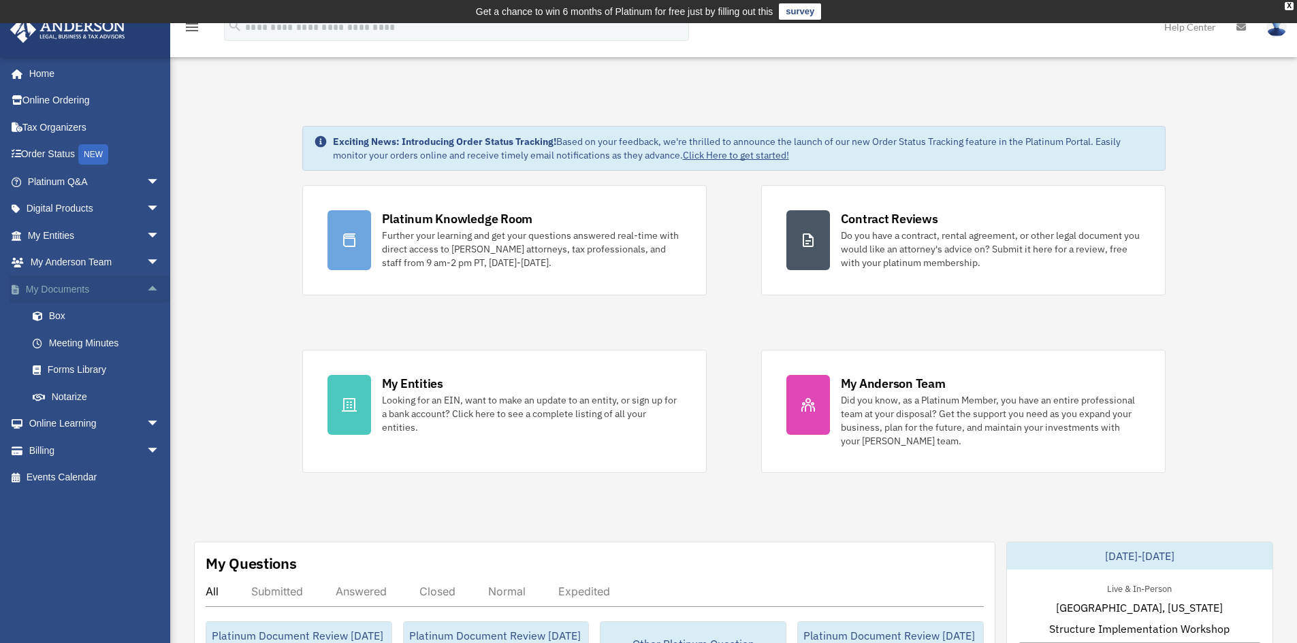  I want to click on a: My Anderson Teamarrow_drop_down, so click(95, 263).